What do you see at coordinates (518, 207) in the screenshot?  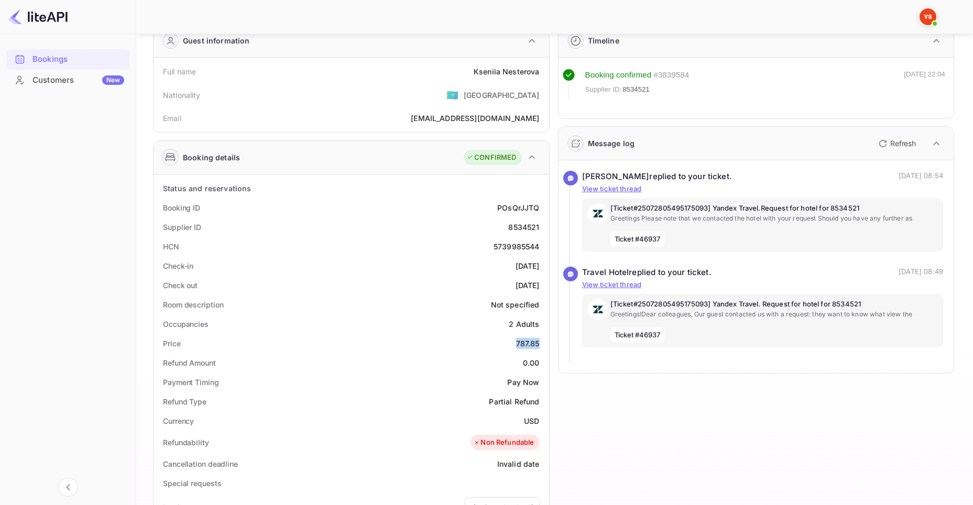 I see `ya-tr-span: POsQrJJTQ` at bounding box center [518, 207].